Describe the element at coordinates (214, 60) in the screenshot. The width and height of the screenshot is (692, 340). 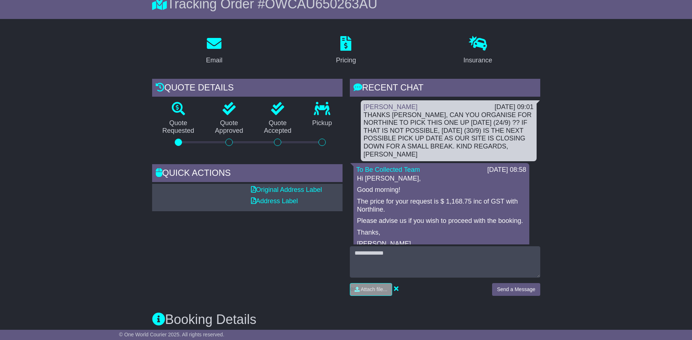
I see `div: Email` at that location.